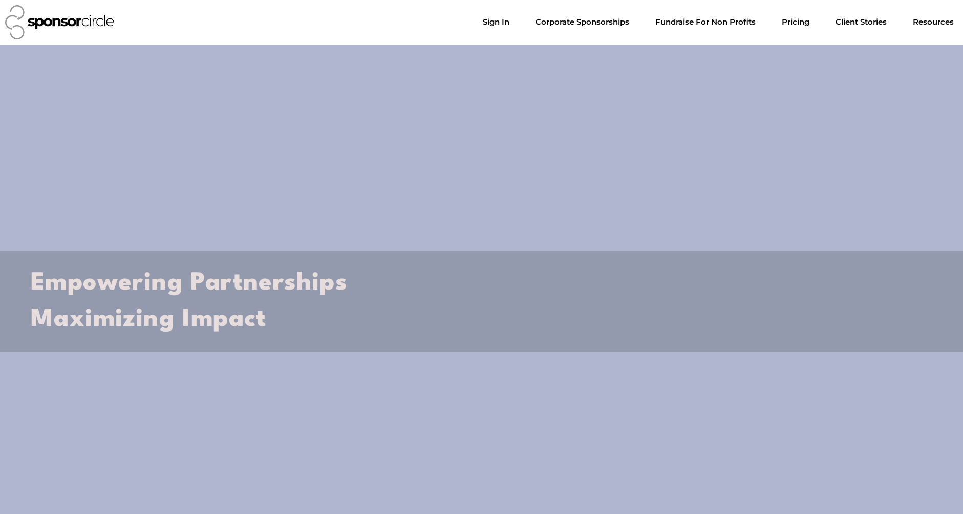 This screenshot has height=514, width=963. What do you see at coordinates (861, 22) in the screenshot?
I see `a: Client Stories` at bounding box center [861, 22].